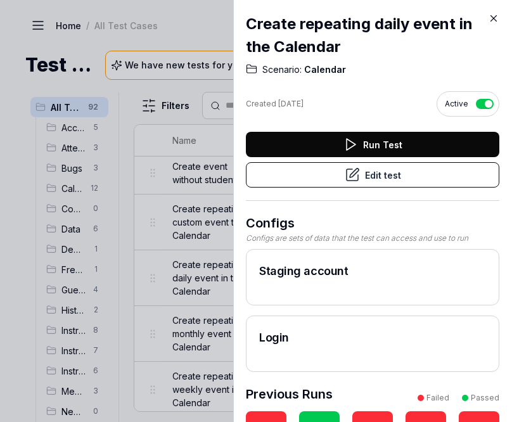 Image resolution: width=512 pixels, height=422 pixels. What do you see at coordinates (324, 70) in the screenshot?
I see `span: Calendar` at bounding box center [324, 70].